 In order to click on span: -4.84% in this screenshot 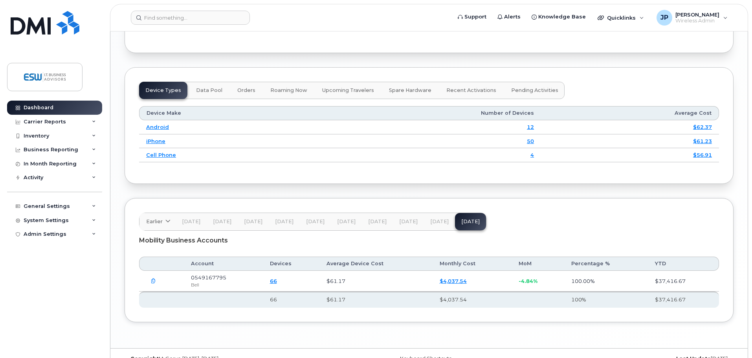, I will do `click(528, 281)`.